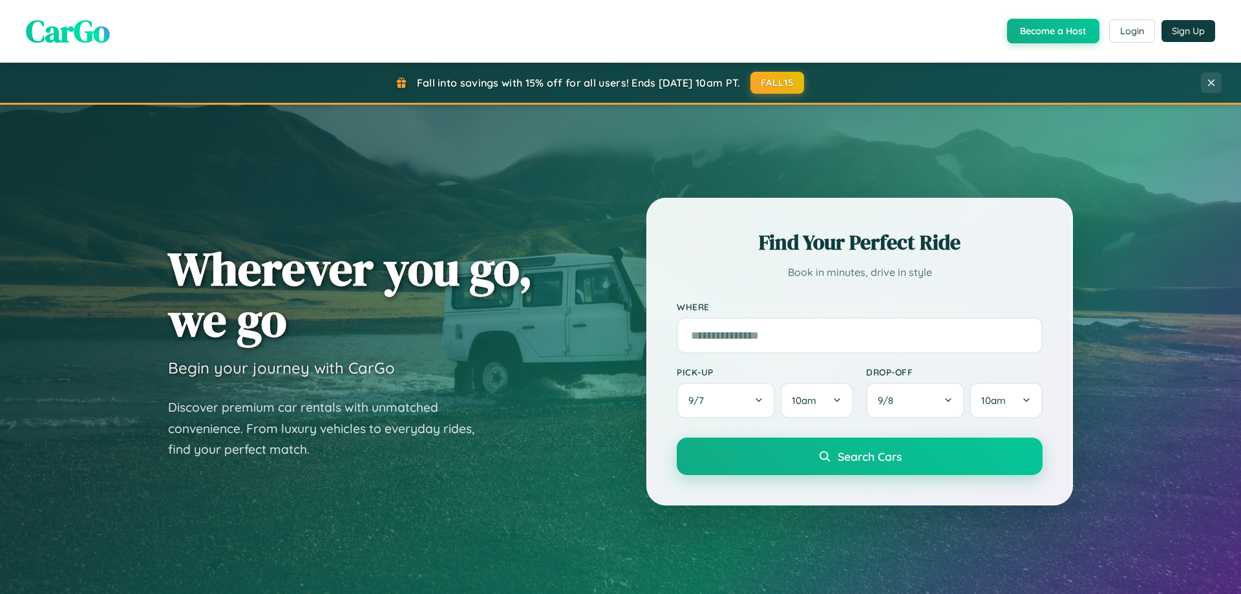 The width and height of the screenshot is (1241, 594). Describe the element at coordinates (1131, 31) in the screenshot. I see `button: Login` at that location.